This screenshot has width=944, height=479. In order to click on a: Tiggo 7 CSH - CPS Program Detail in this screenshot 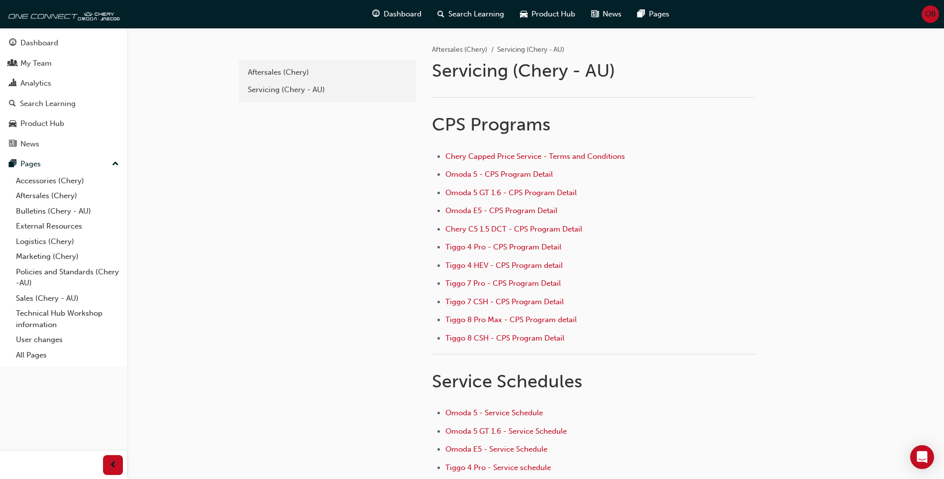, I will do `click(505, 302)`.